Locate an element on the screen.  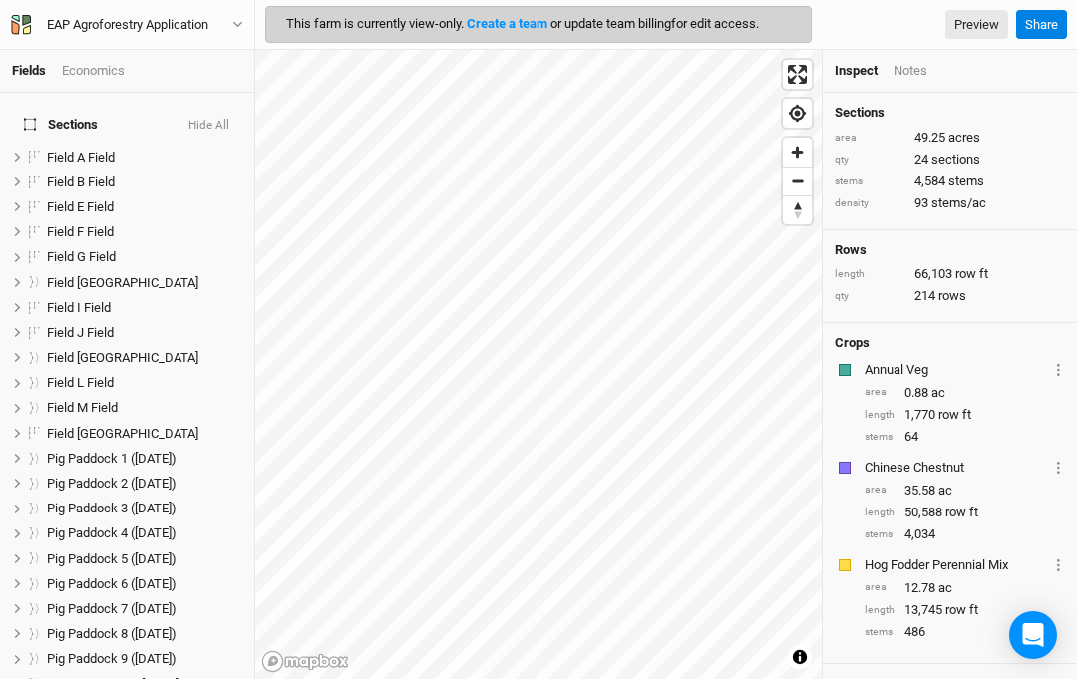
div: 50,588 is located at coordinates (964, 513).